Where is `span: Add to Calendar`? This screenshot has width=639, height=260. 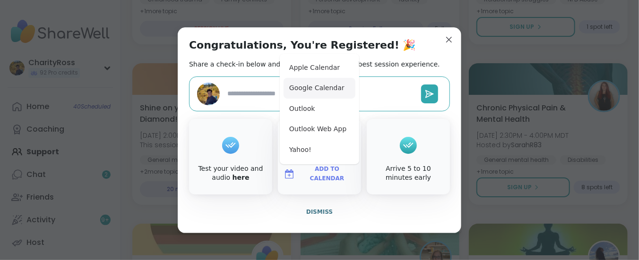 span: Add to Calendar is located at coordinates (327, 174).